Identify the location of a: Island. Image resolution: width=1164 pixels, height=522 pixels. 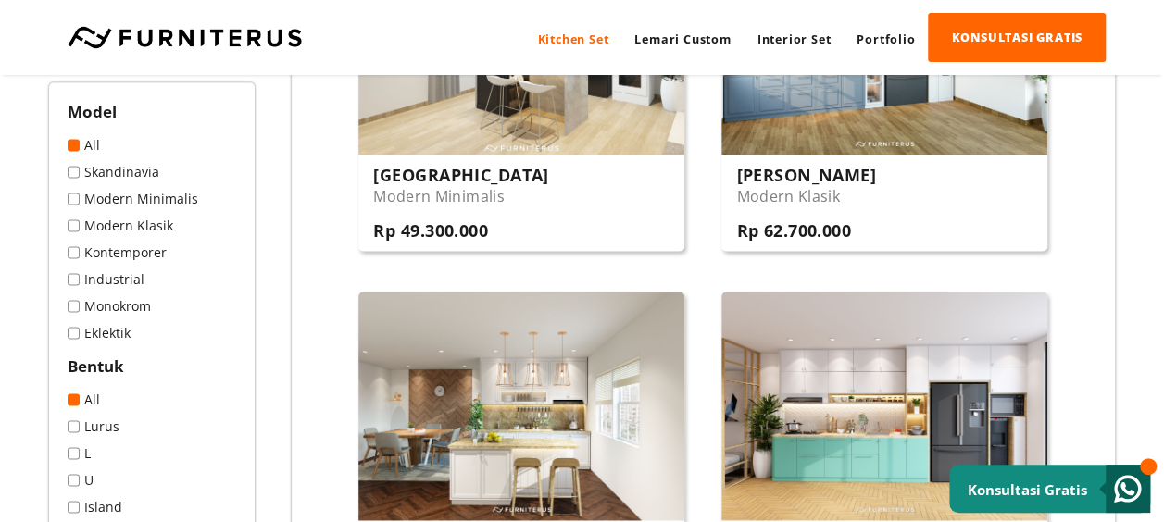
(152, 508).